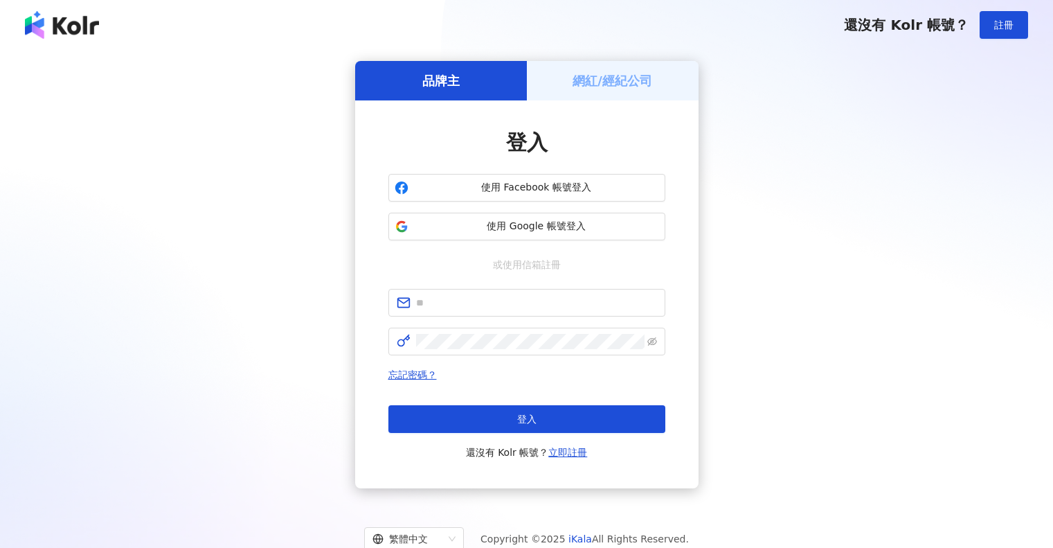 The width and height of the screenshot is (1053, 548). What do you see at coordinates (584, 539) in the screenshot?
I see `span: Copyright © 2025 All Rights Reserved.` at bounding box center [584, 539].